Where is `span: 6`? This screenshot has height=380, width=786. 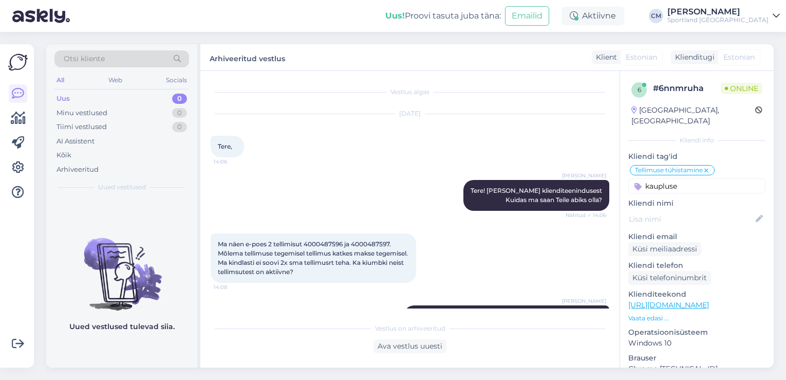
span: 6 is located at coordinates (639, 89).